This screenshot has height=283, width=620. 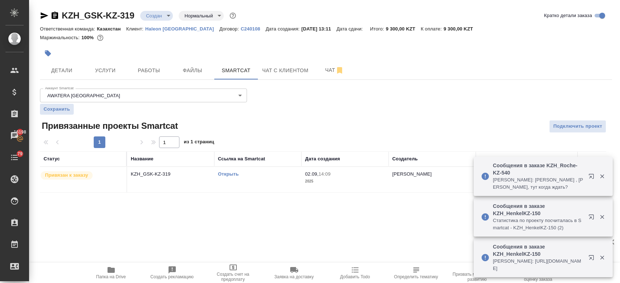 I want to click on div: Создатель, so click(x=405, y=159).